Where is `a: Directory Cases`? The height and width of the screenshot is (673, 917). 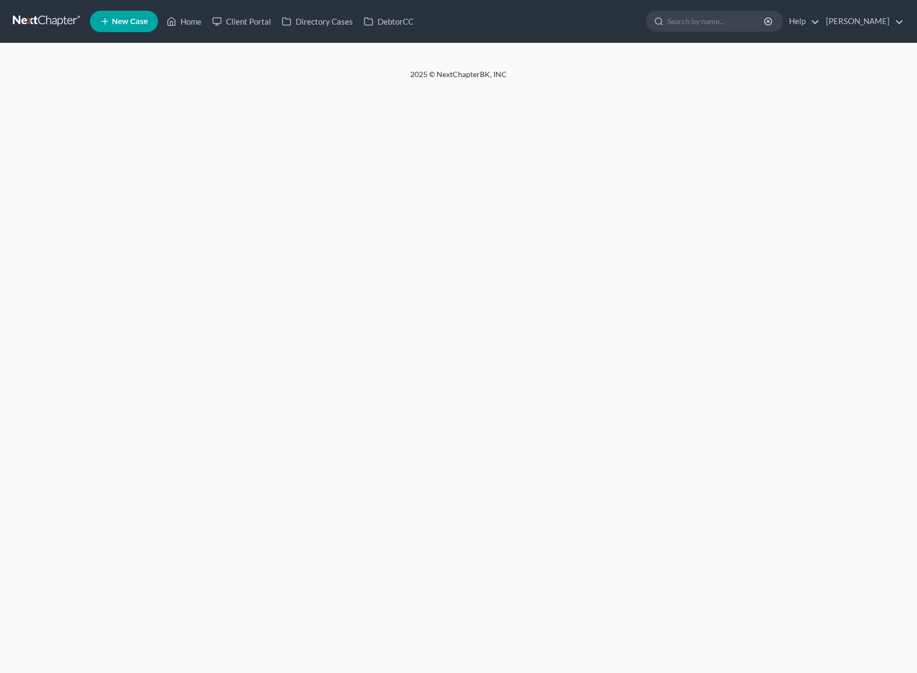
a: Directory Cases is located at coordinates (317, 21).